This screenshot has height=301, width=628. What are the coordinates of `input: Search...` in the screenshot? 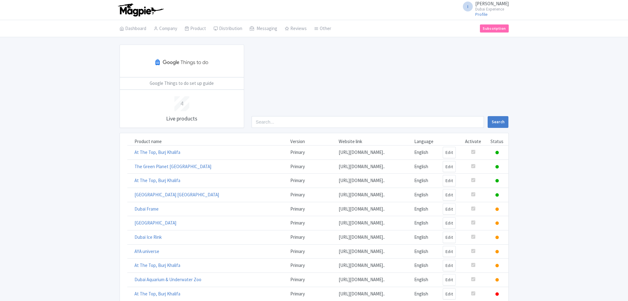 It's located at (368, 122).